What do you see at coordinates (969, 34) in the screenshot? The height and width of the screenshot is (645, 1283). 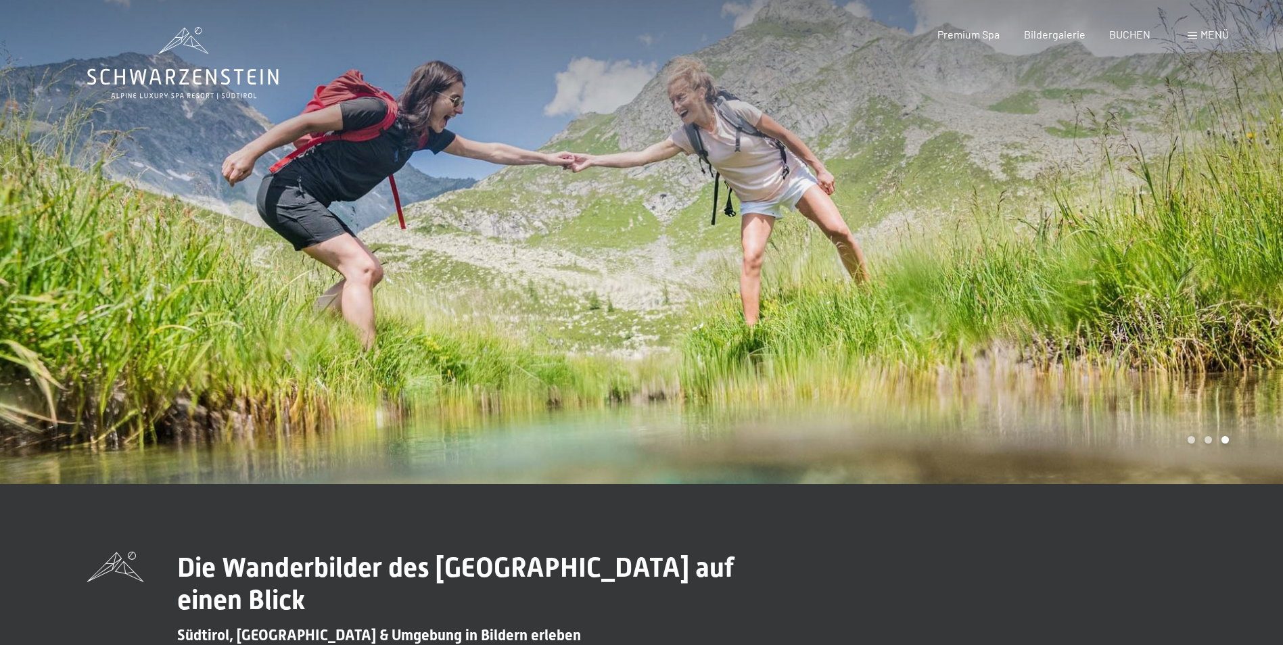 I see `a: Premium Spa` at bounding box center [969, 34].